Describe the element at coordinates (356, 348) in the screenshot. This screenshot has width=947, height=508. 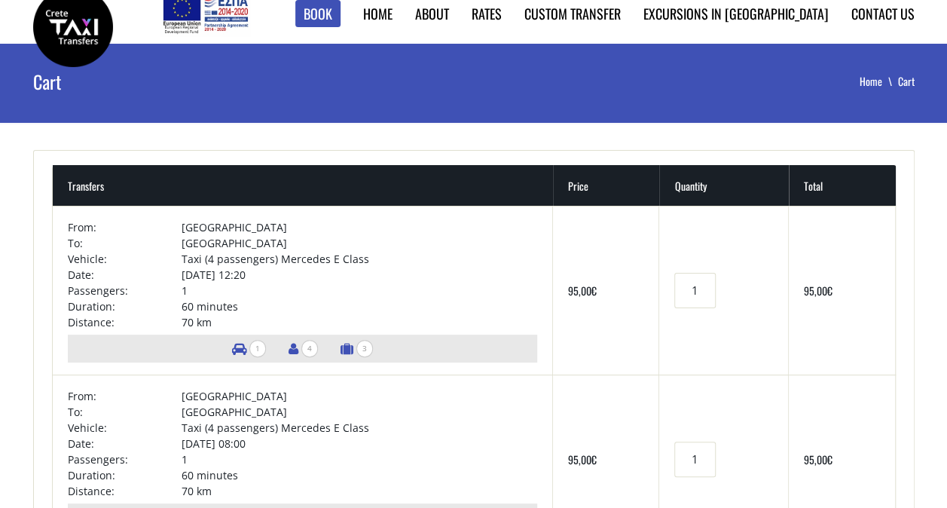
I see `li: Number of luggage items` at that location.